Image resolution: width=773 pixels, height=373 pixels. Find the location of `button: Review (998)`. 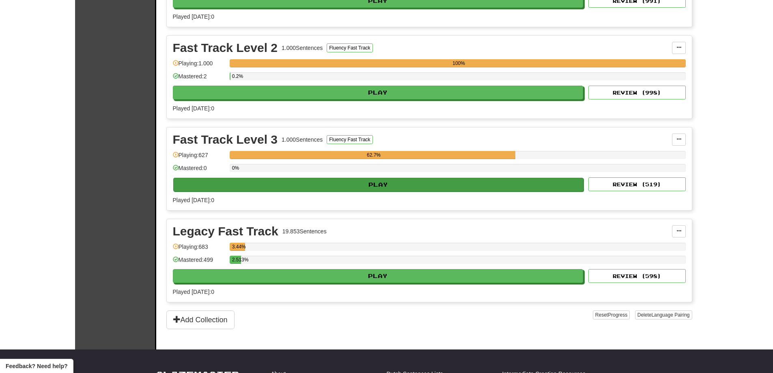

button: Review (998) is located at coordinates (637, 93).